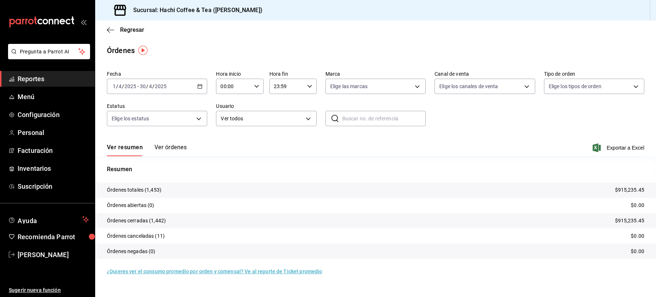 The image size is (656, 297). I want to click on div: Órdenes, so click(121, 50).